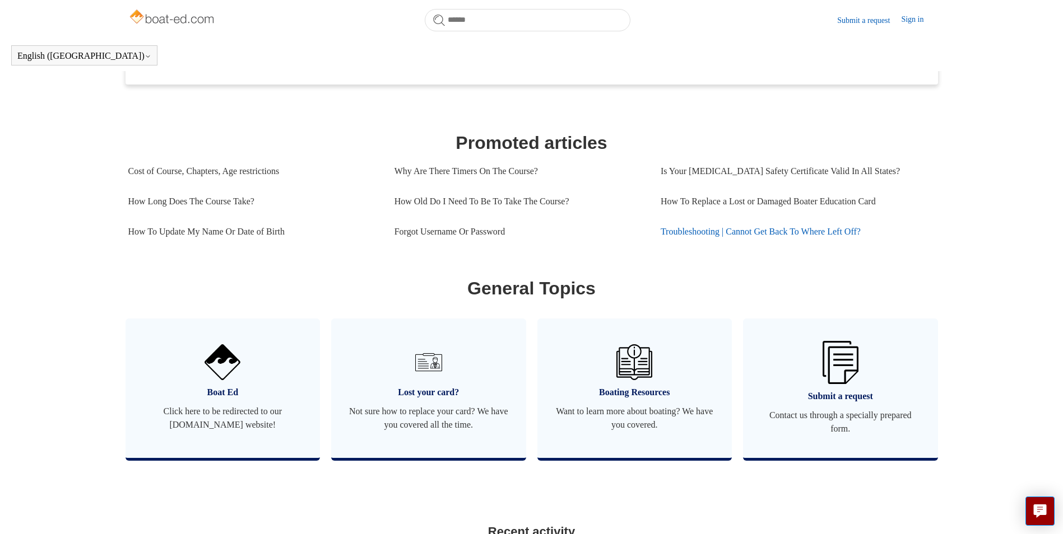 This screenshot has width=1063, height=534. Describe the element at coordinates (253, 202) in the screenshot. I see `a: How Long Does The Course Take?` at that location.